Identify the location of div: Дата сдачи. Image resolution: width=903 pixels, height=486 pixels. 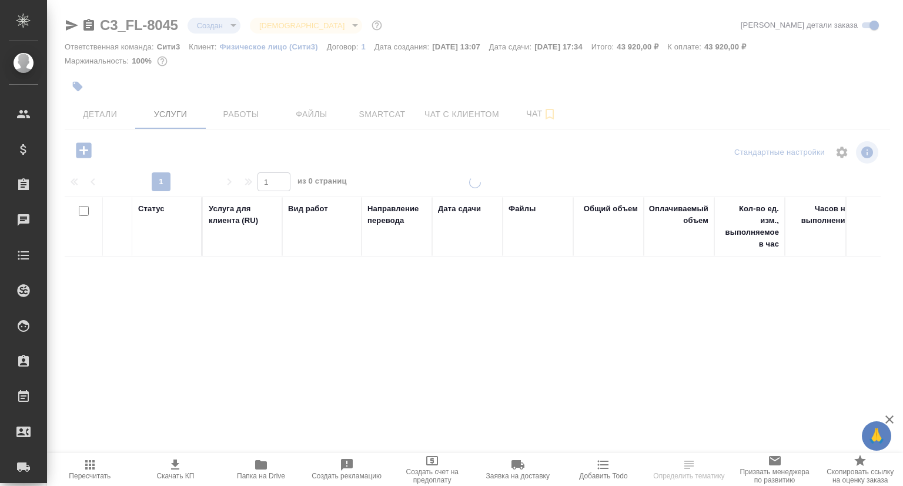
(459, 209).